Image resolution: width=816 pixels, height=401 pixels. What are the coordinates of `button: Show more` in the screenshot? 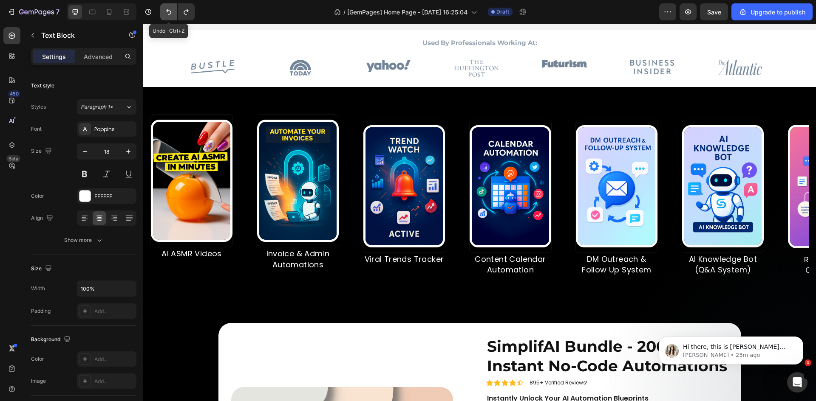 It's located at (84, 240).